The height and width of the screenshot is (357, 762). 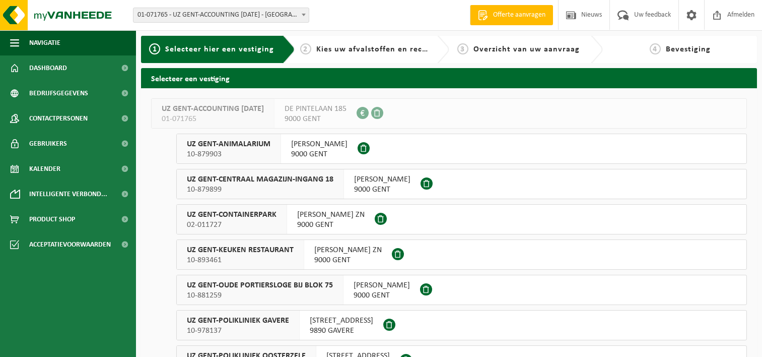 I want to click on span: Contactpersonen, so click(x=58, y=118).